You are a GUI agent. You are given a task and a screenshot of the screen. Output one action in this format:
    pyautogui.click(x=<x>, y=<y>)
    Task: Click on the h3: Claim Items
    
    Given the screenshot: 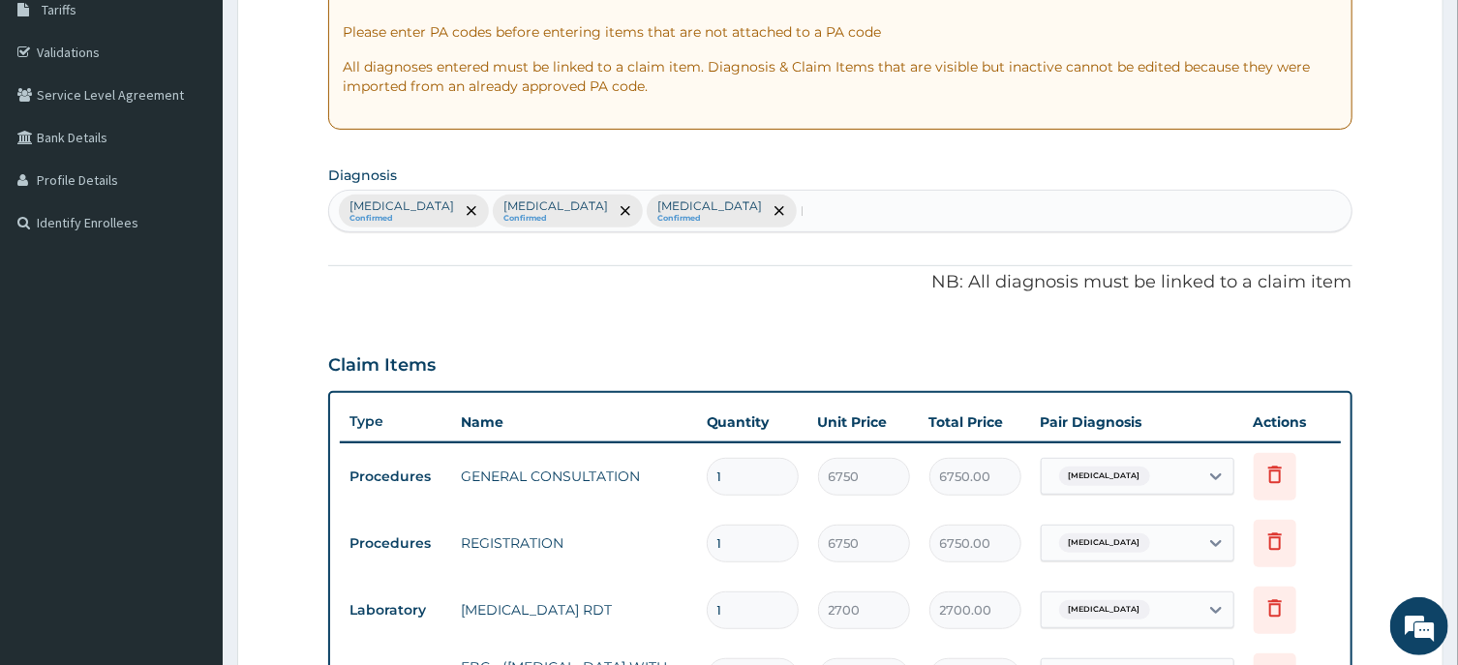 What is the action you would take?
    pyautogui.click(x=382, y=366)
    